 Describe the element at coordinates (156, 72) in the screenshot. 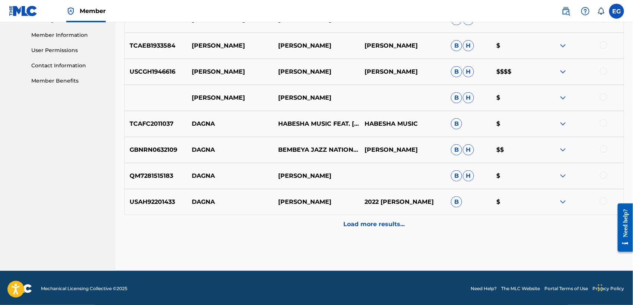

I see `p: USCGH1946616` at that location.